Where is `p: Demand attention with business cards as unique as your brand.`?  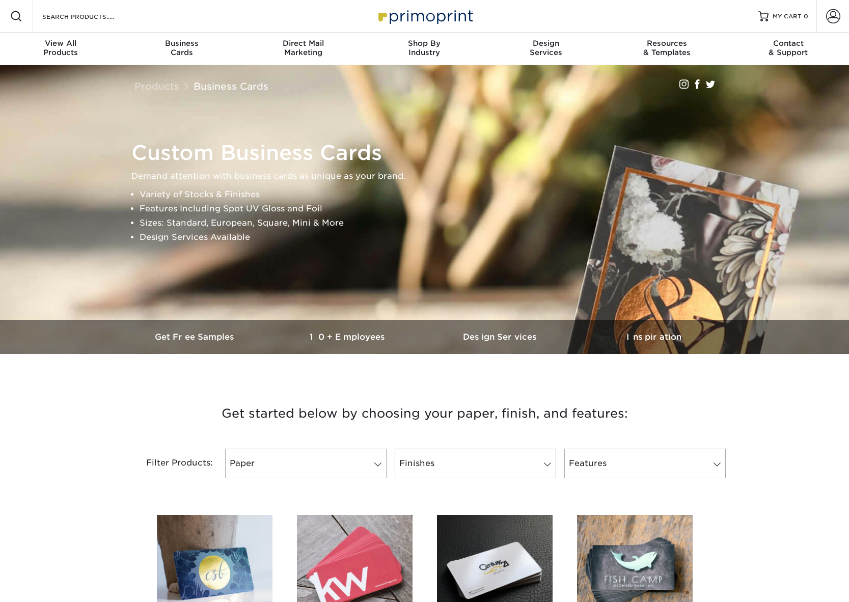 p: Demand attention with business cards as unique as your brand. is located at coordinates (430, 176).